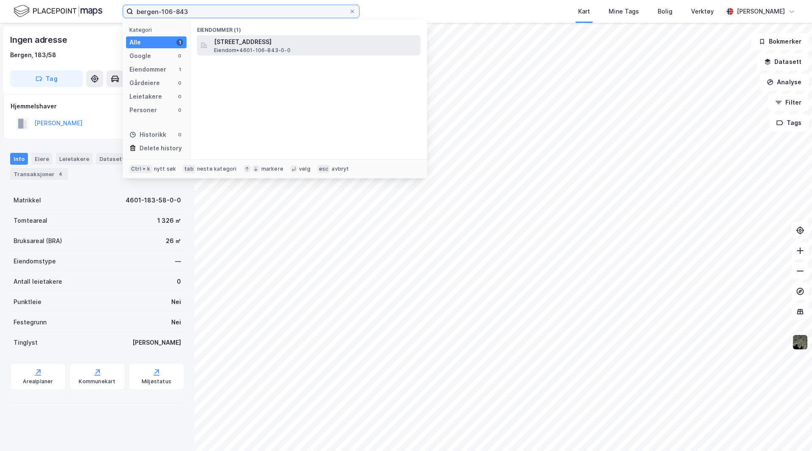 This screenshot has height=451, width=812. I want to click on button: Filter, so click(789, 102).